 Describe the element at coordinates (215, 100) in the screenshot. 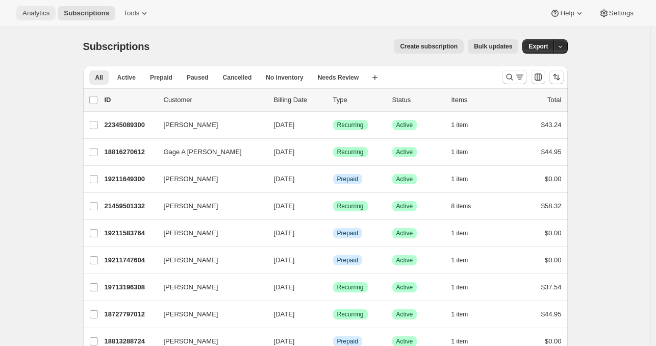

I see `p: Customer` at that location.